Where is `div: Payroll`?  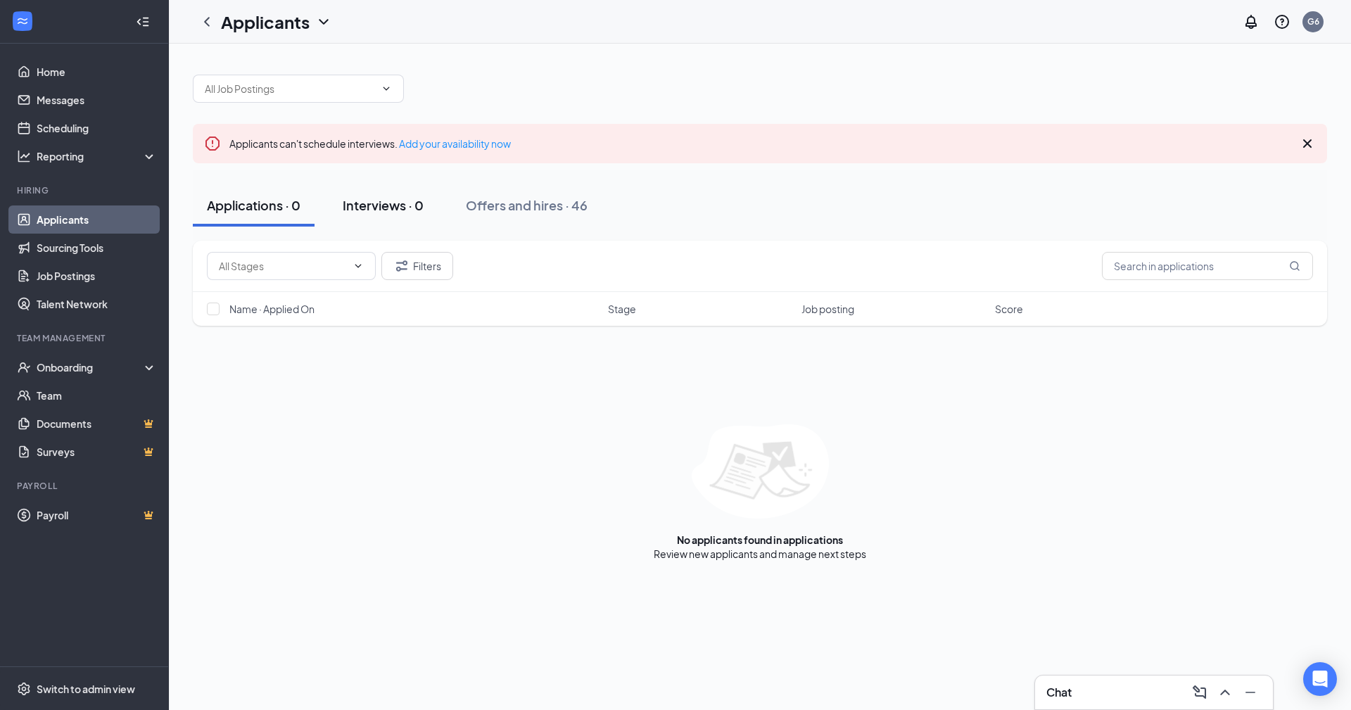
div: Payroll is located at coordinates (85, 485).